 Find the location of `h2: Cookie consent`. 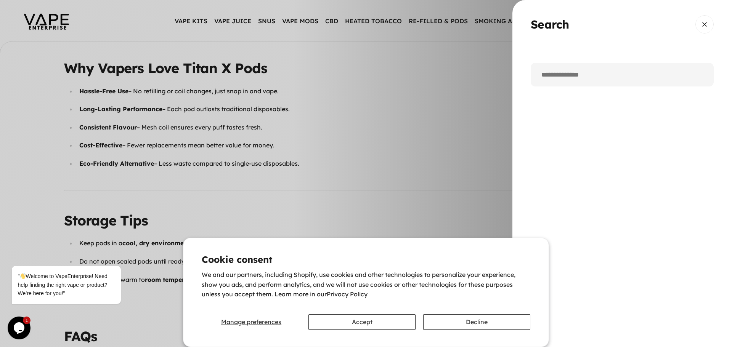

h2: Cookie consent is located at coordinates (366, 260).